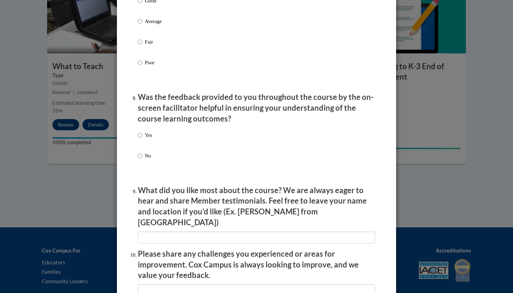 Image resolution: width=513 pixels, height=293 pixels. What do you see at coordinates (256, 264) in the screenshot?
I see `p: Please share any challenges you experienced or areas for improvement. Cox Campus is always lookin...` at bounding box center [256, 264].